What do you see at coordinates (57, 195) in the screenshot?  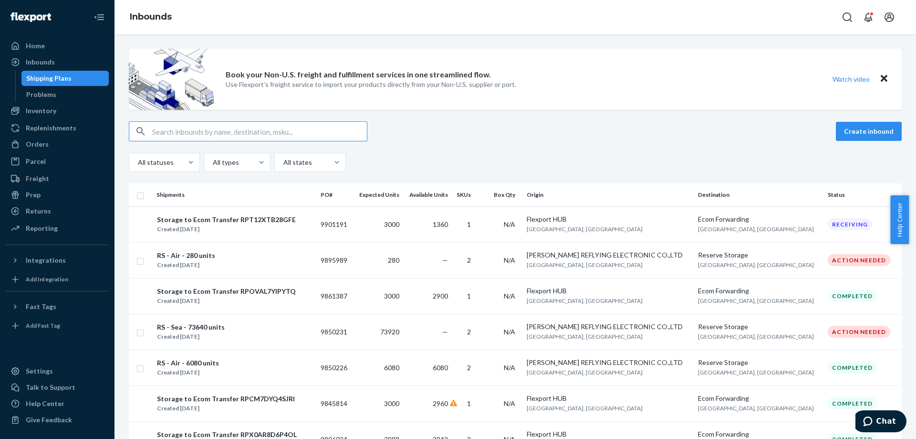 I see `a: Prep` at bounding box center [57, 195].